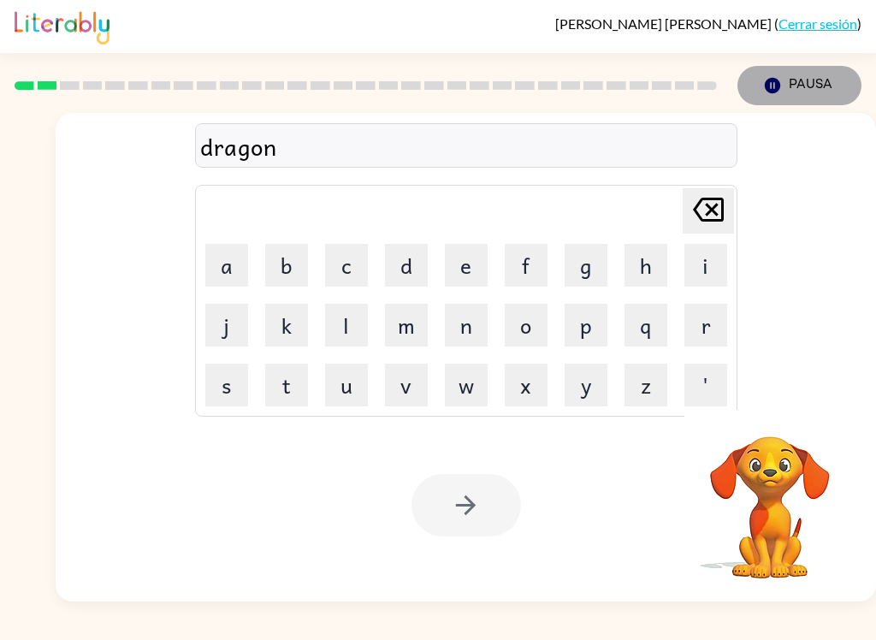  I want to click on button: t, so click(286, 385).